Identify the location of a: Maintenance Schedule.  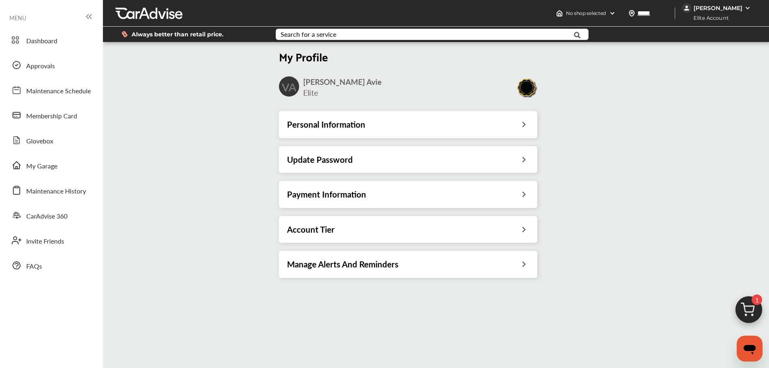
(51, 90).